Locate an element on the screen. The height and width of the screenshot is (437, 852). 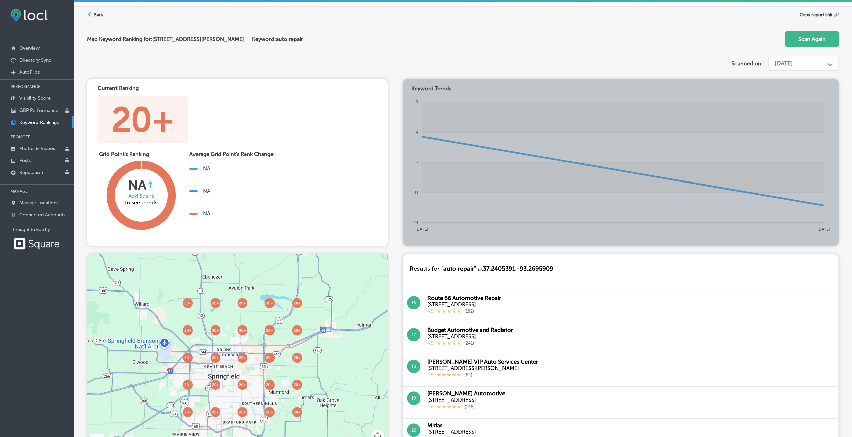
button: Scan Again is located at coordinates (812, 39).